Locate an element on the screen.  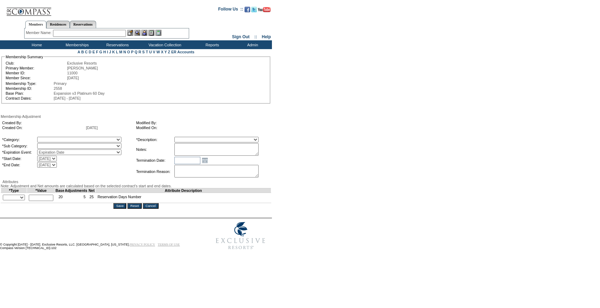
td: Created On: is located at coordinates (44, 128).